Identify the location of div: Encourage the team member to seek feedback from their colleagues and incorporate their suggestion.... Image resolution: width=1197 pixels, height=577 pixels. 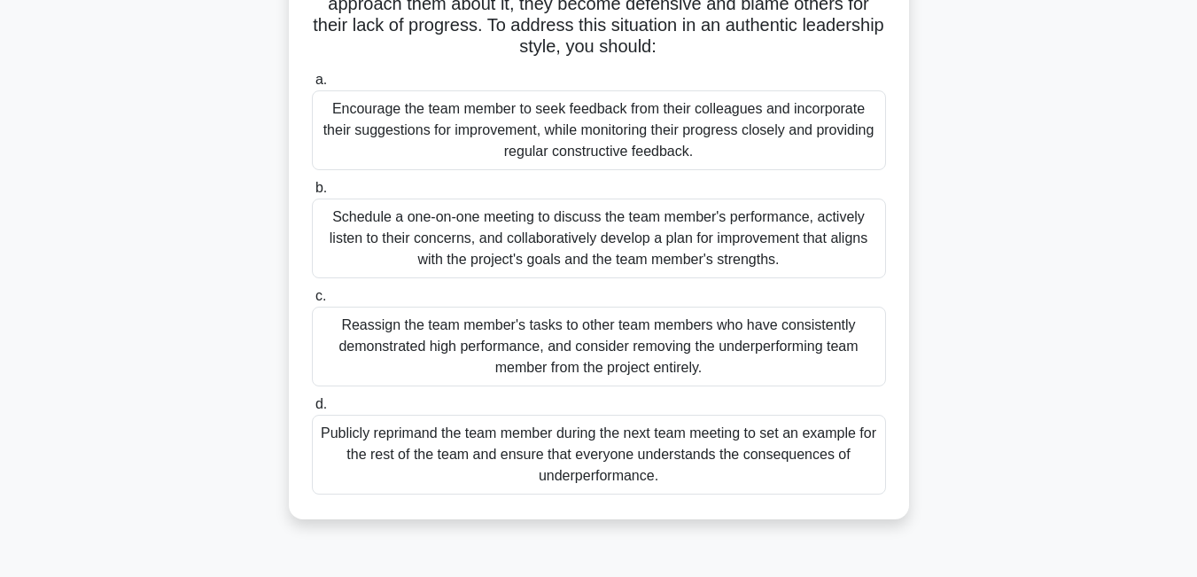
(599, 130).